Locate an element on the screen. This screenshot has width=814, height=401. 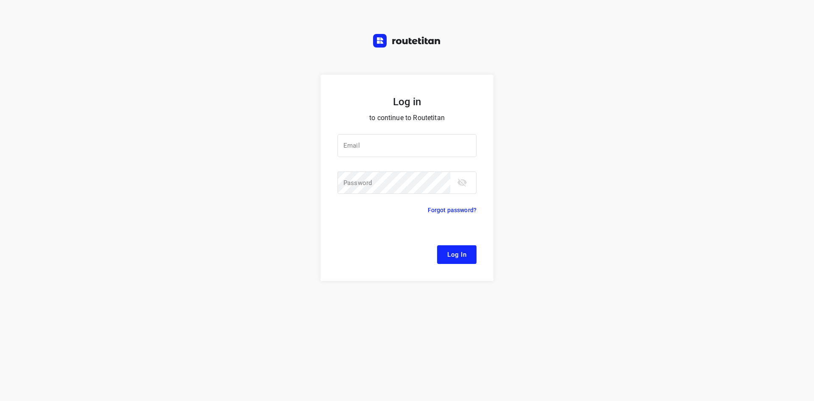
button: toggle password visibility is located at coordinates (462, 182).